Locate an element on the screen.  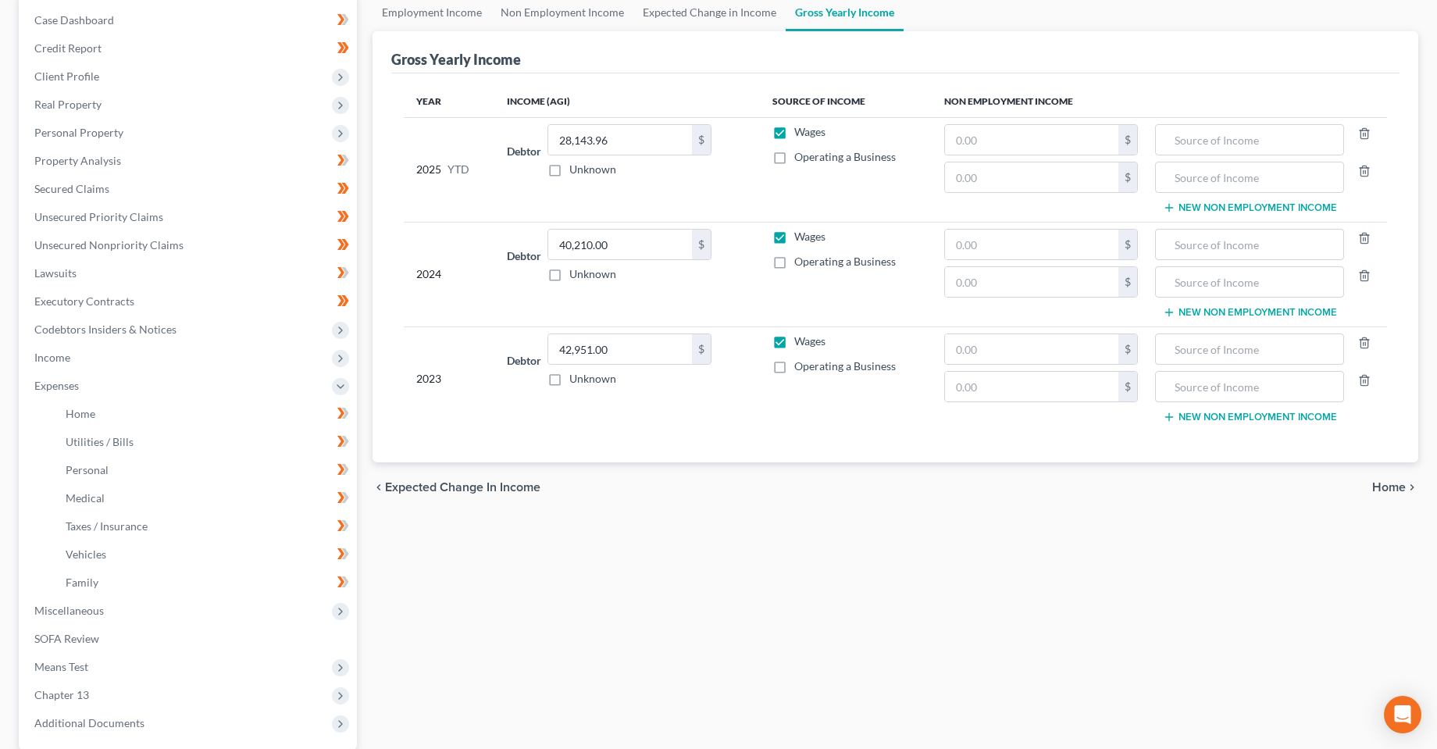
a: Executory Contracts is located at coordinates (189, 301).